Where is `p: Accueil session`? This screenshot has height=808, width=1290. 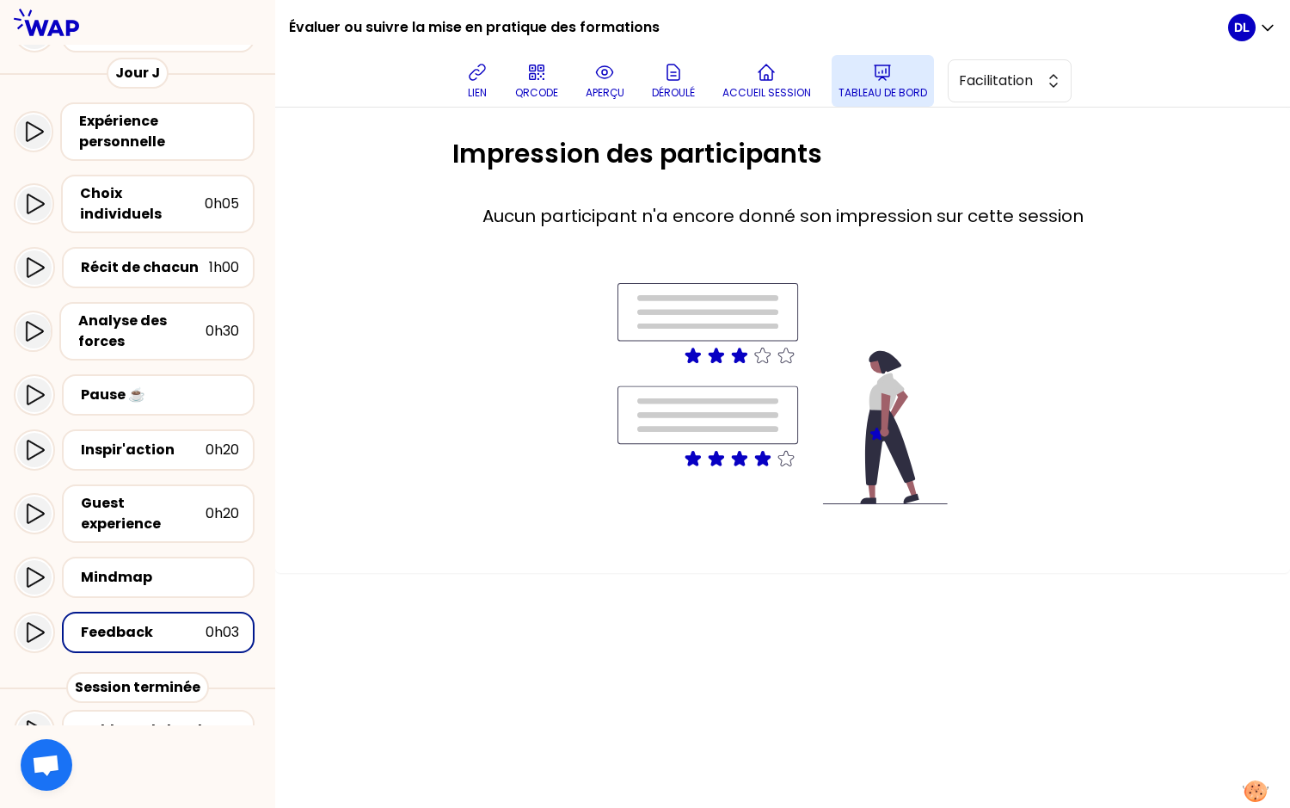
p: Accueil session is located at coordinates (766, 93).